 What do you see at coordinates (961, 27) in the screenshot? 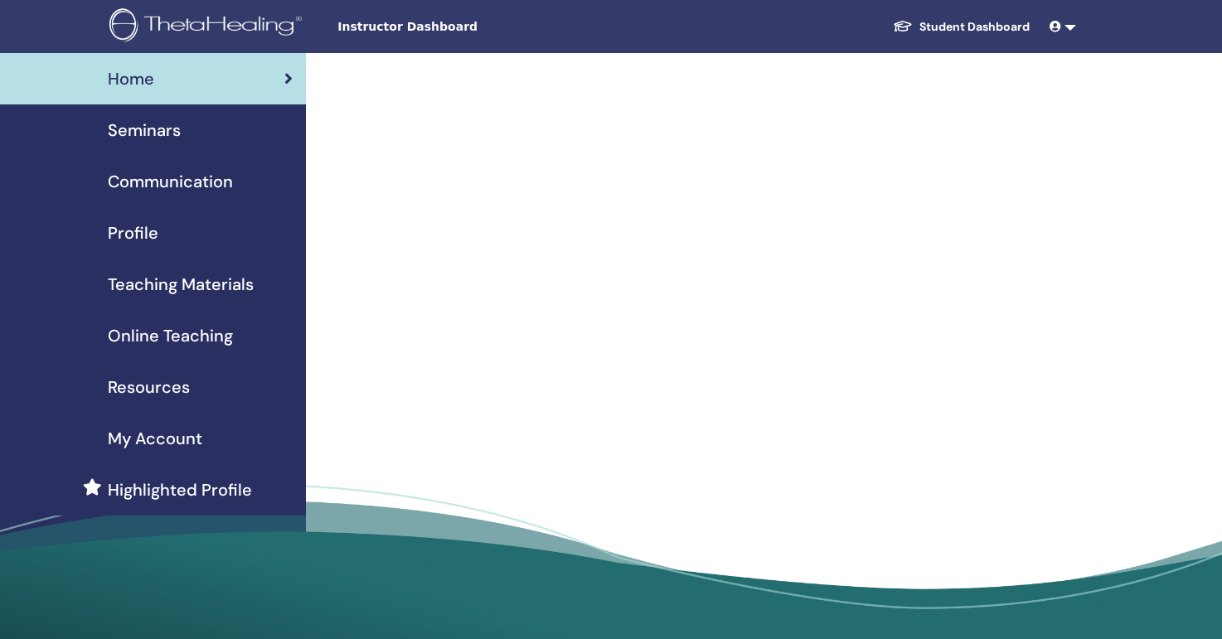
I see `a: Student Dashboard` at bounding box center [961, 27].